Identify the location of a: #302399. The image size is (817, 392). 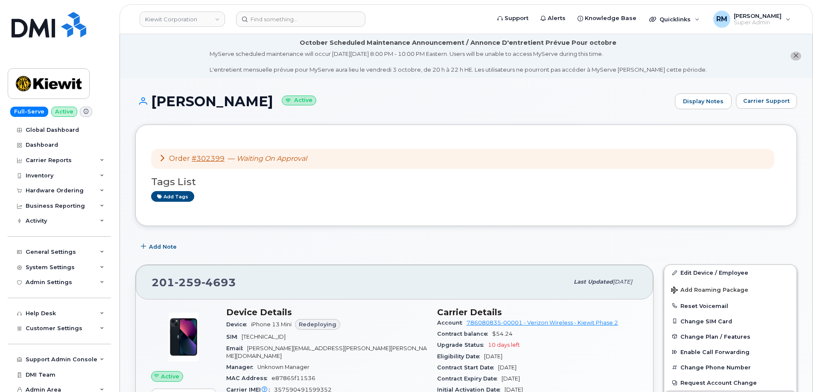
(208, 158).